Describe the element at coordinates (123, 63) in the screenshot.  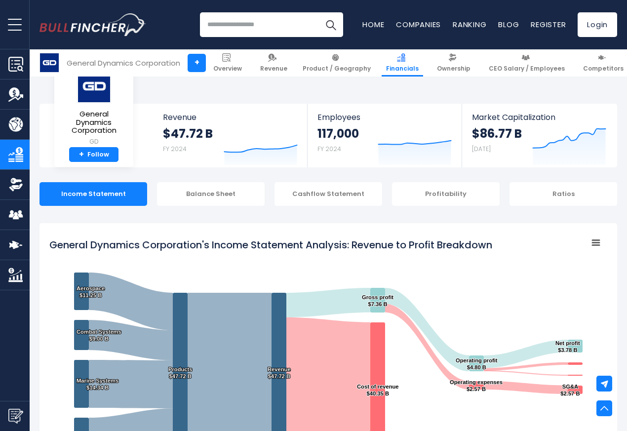
I see `div: General Dynamics Corporation` at that location.